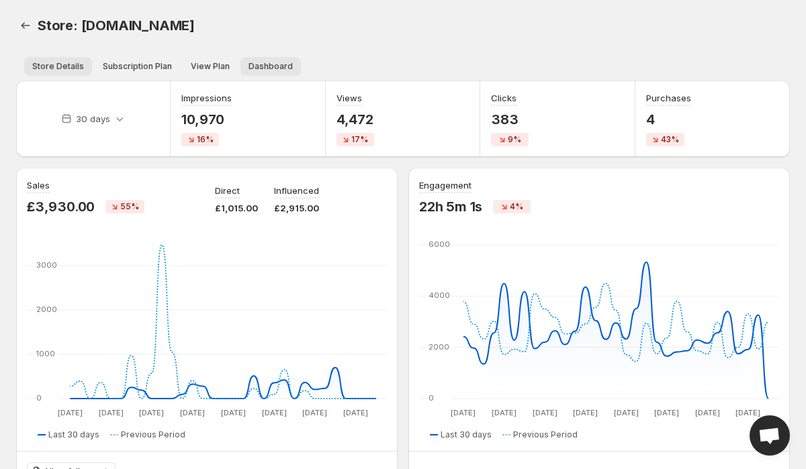 The image size is (806, 469). I want to click on button: Subscription plan, so click(137, 66).